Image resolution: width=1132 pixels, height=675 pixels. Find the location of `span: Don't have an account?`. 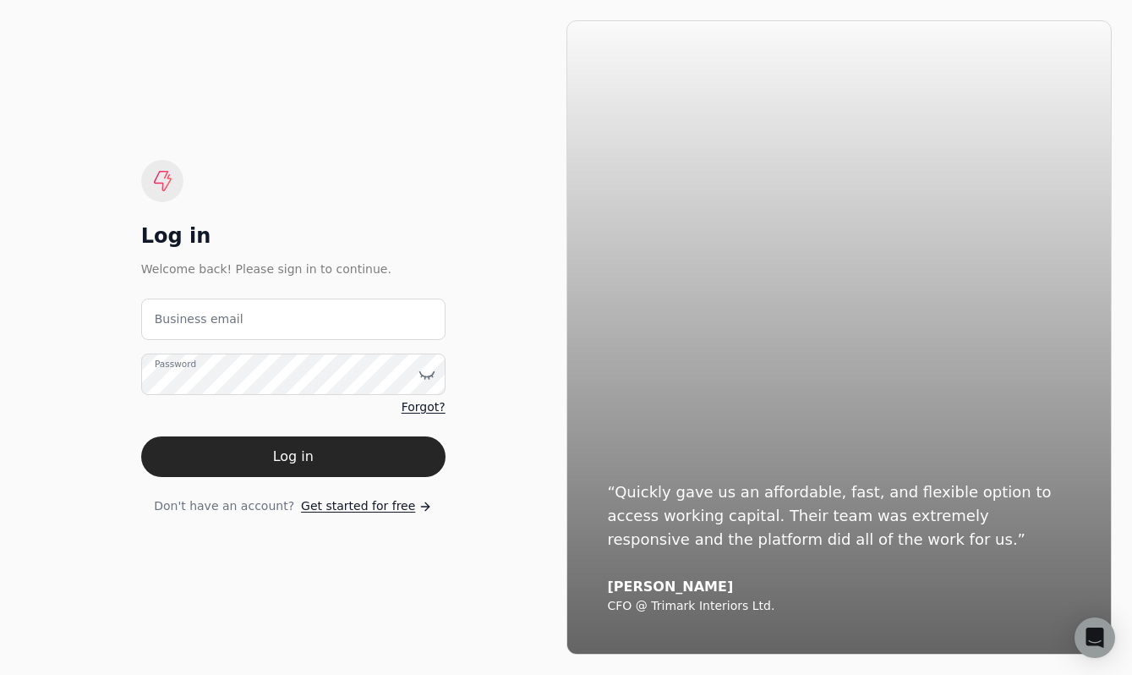

span: Don't have an account? is located at coordinates (224, 506).